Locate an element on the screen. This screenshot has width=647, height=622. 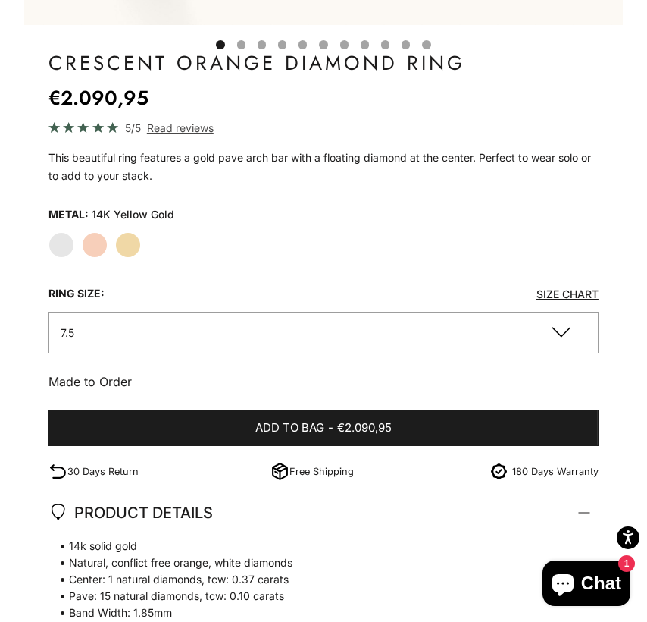
inbox-online-store-chat: Shopify online store chat is located at coordinates (587, 584).